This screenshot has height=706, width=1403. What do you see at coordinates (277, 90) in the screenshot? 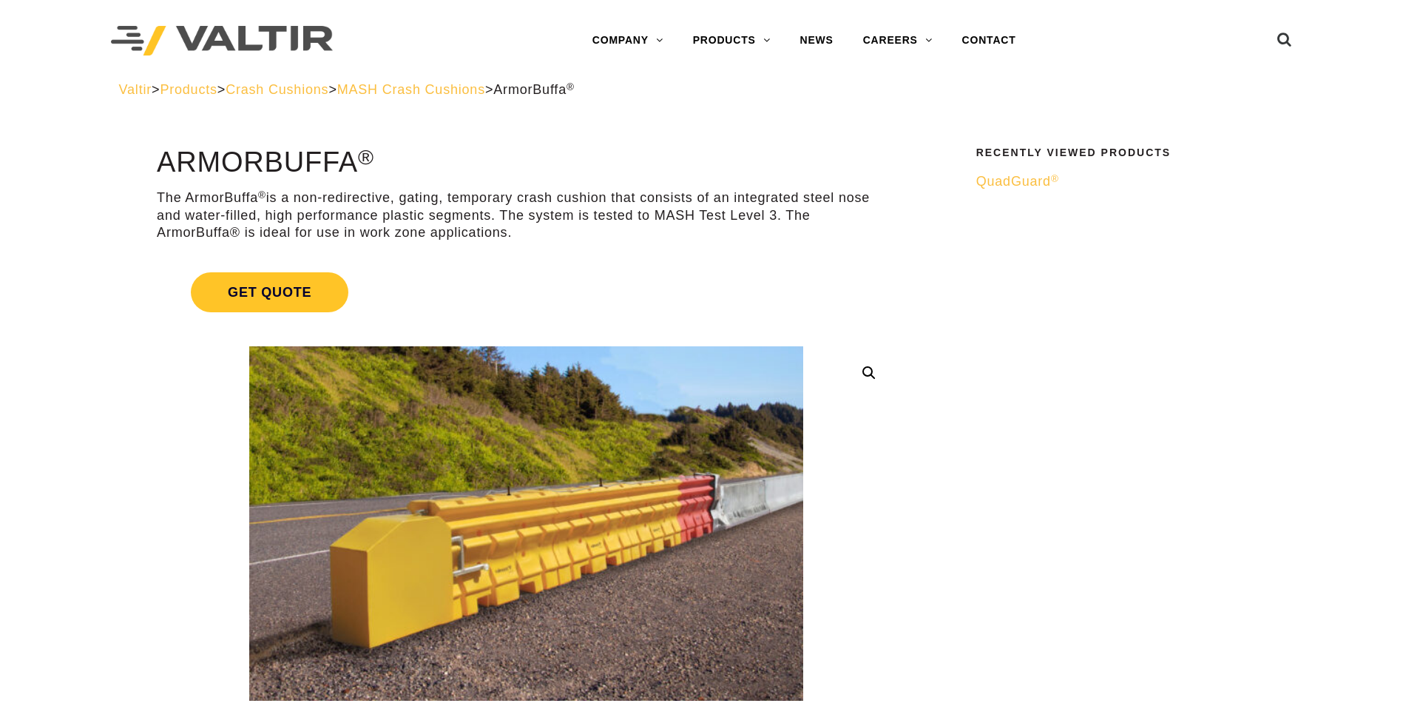
I see `a: Crash Cushions` at bounding box center [277, 90].